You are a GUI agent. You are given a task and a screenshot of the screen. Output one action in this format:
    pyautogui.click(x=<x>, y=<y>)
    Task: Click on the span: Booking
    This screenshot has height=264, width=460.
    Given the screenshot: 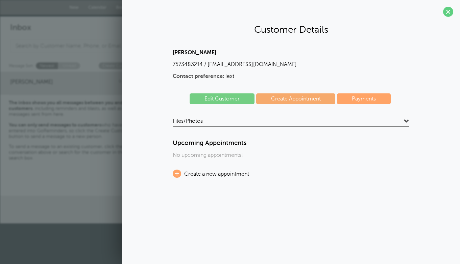 What is the action you would take?
    pyautogui.click(x=124, y=7)
    